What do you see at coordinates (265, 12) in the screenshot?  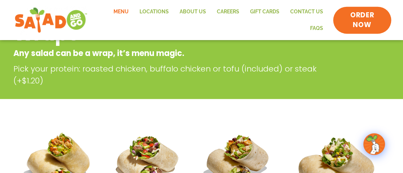 I see `a: GIFT CARDS` at bounding box center [265, 12].